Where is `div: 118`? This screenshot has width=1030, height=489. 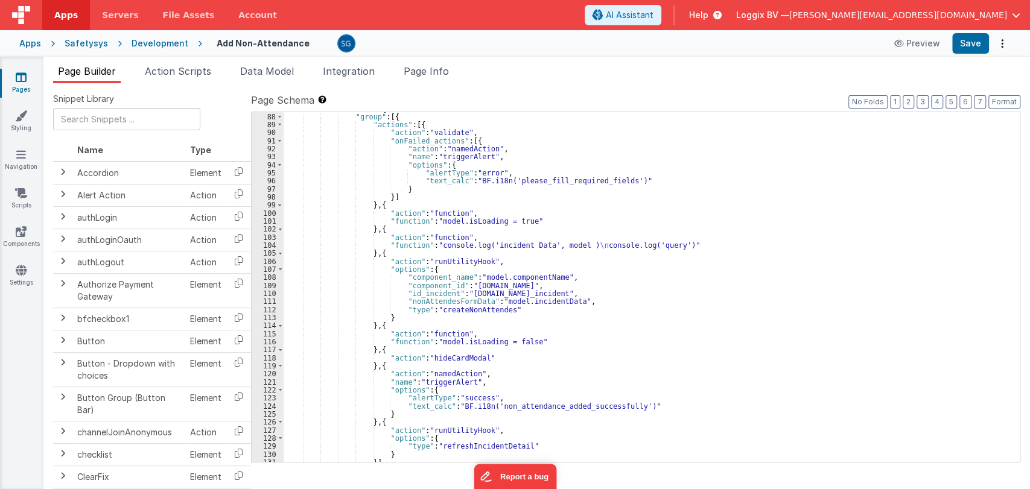 div: 118 is located at coordinates (267, 358).